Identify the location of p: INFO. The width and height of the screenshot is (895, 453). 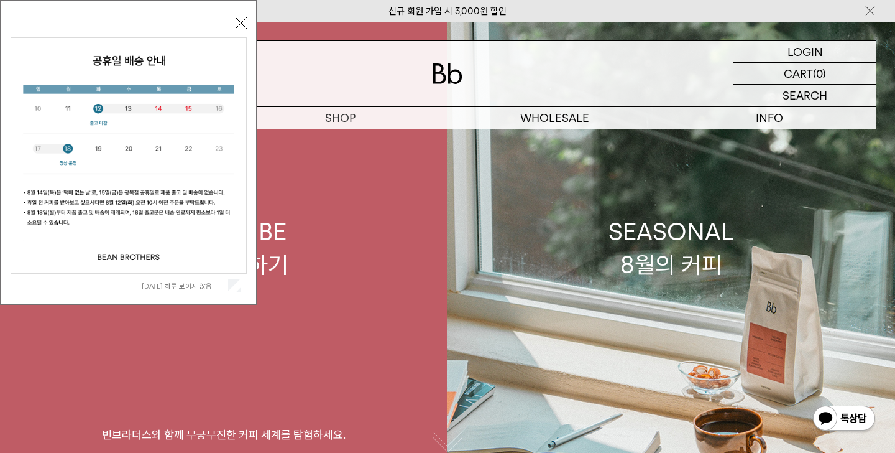
(769, 117).